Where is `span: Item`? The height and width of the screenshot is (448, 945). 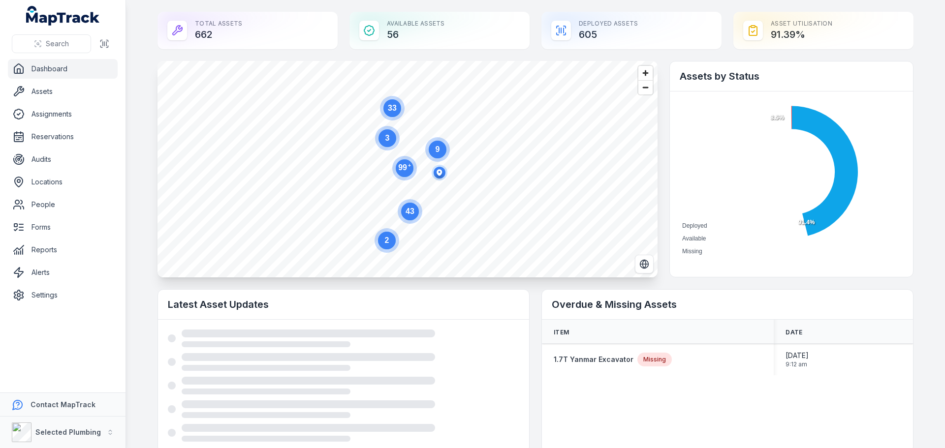
span: Item is located at coordinates (561, 333).